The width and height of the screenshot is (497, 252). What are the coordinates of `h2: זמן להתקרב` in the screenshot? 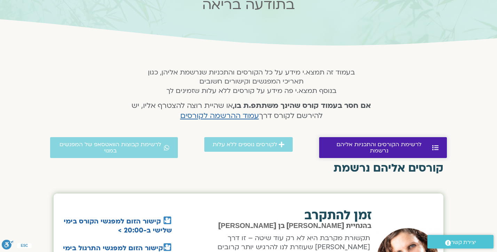 It's located at (284, 215).